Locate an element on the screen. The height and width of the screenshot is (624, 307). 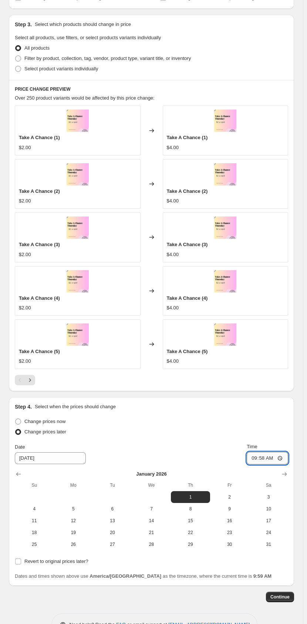
span: Sa is located at coordinates (269, 485).